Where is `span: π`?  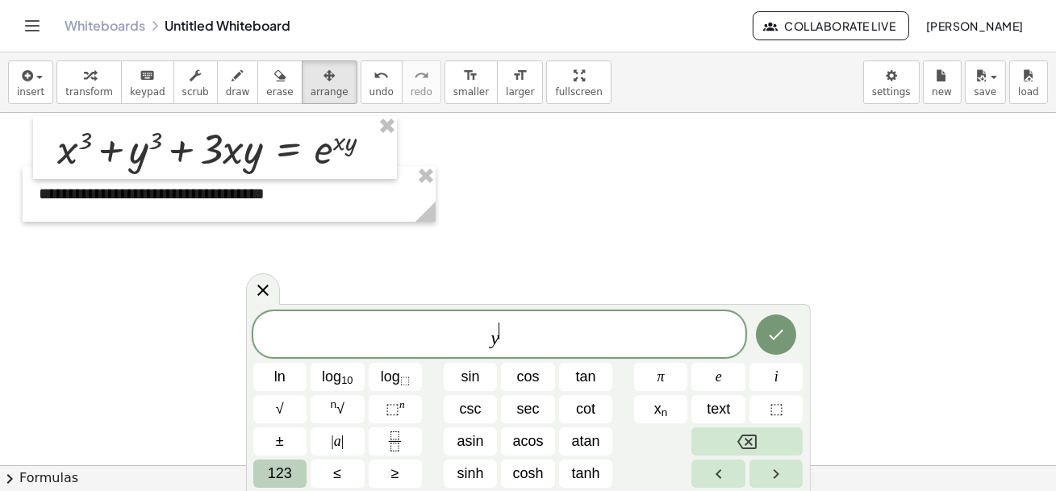
span: π is located at coordinates (660, 377).